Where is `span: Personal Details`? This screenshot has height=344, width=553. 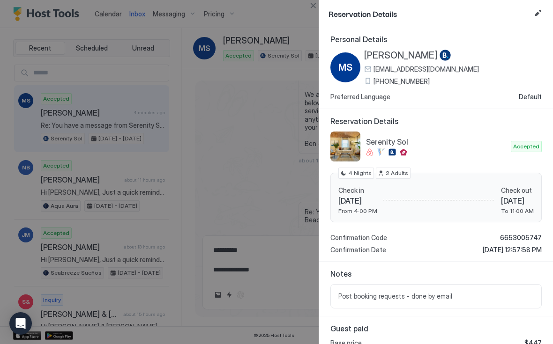 span: Personal Details is located at coordinates (436, 39).